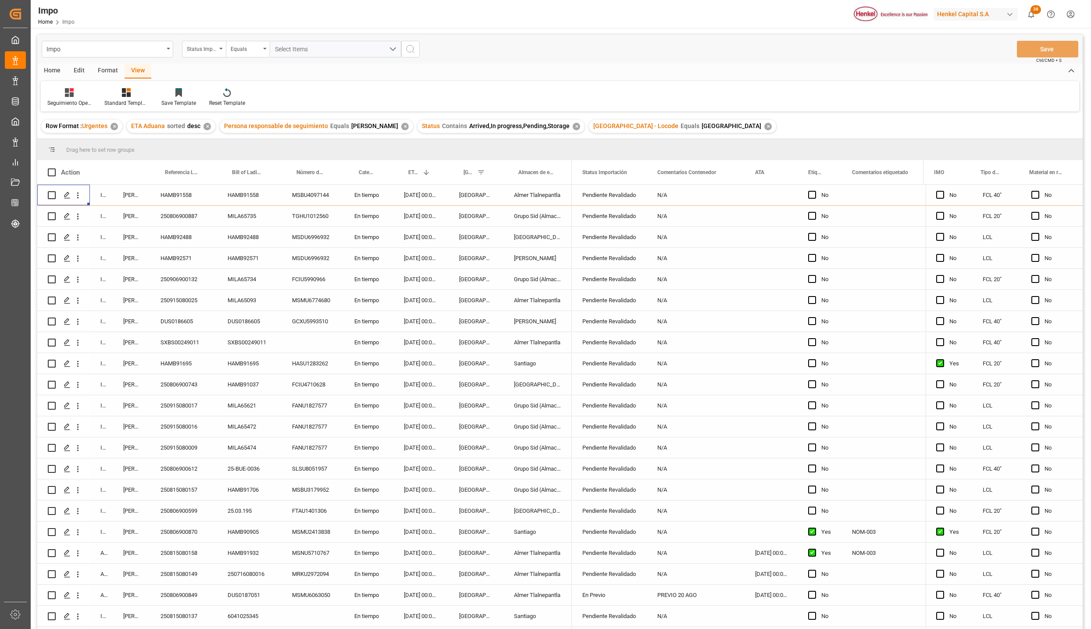  I want to click on span: Select Items, so click(293, 49).